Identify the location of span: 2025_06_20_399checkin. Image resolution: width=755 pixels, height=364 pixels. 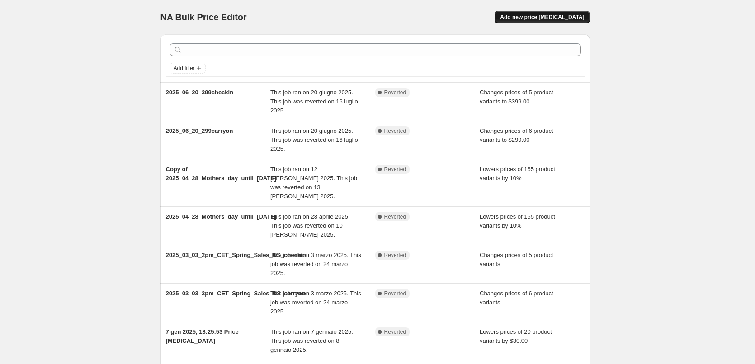
(200, 92).